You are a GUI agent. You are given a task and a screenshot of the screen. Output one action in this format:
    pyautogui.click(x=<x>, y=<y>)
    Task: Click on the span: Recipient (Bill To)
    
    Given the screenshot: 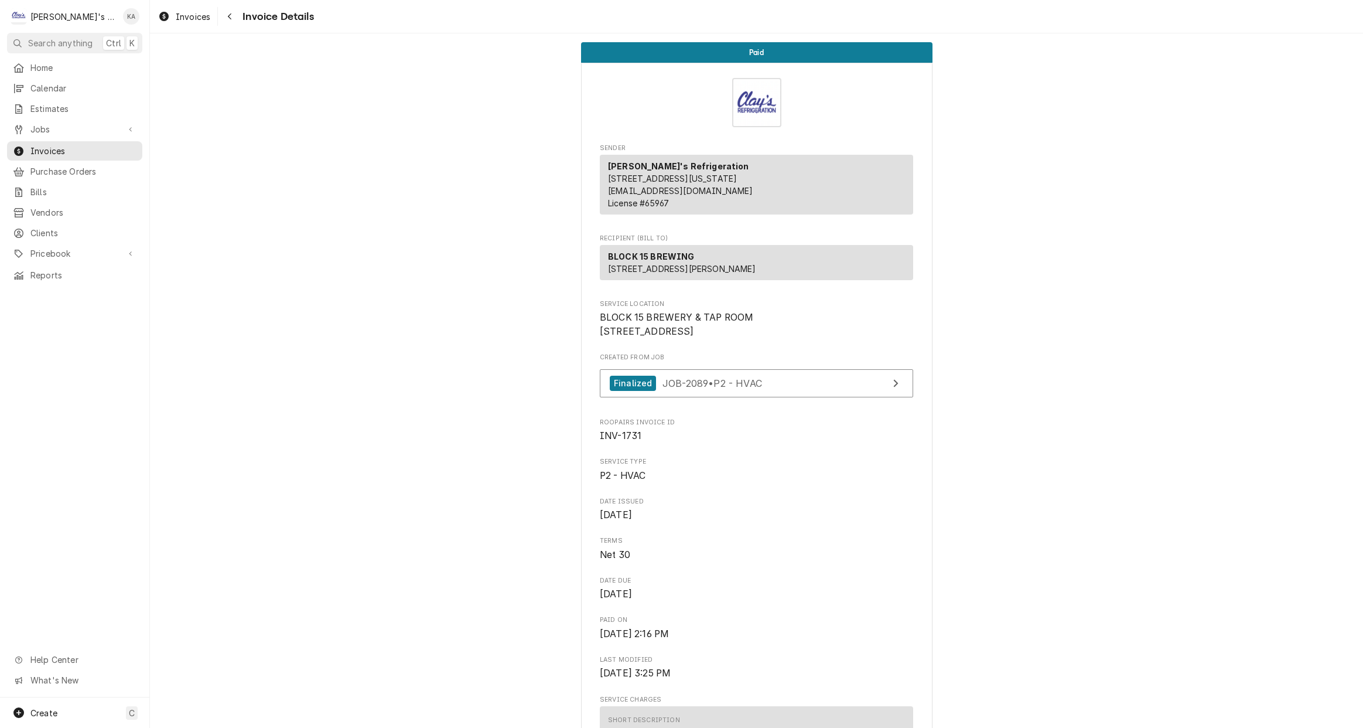 What is the action you would take?
    pyautogui.click(x=756, y=238)
    